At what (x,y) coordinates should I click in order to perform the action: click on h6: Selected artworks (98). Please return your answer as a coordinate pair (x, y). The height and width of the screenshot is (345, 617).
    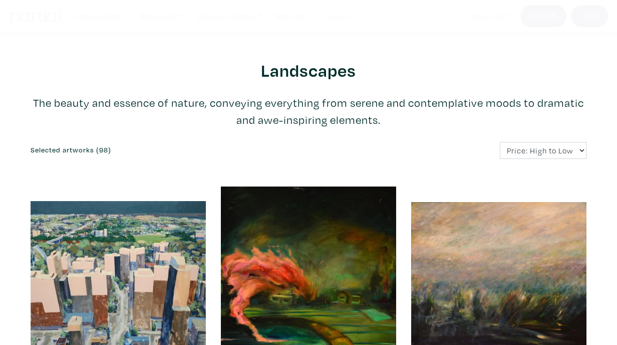
    Looking at the image, I should click on (166, 150).